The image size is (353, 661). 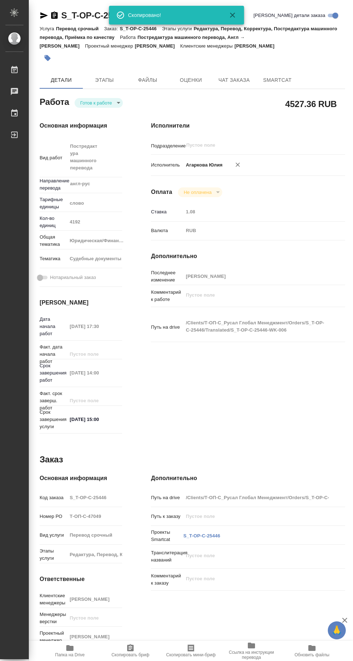 I want to click on p: Тематика, so click(x=53, y=259).